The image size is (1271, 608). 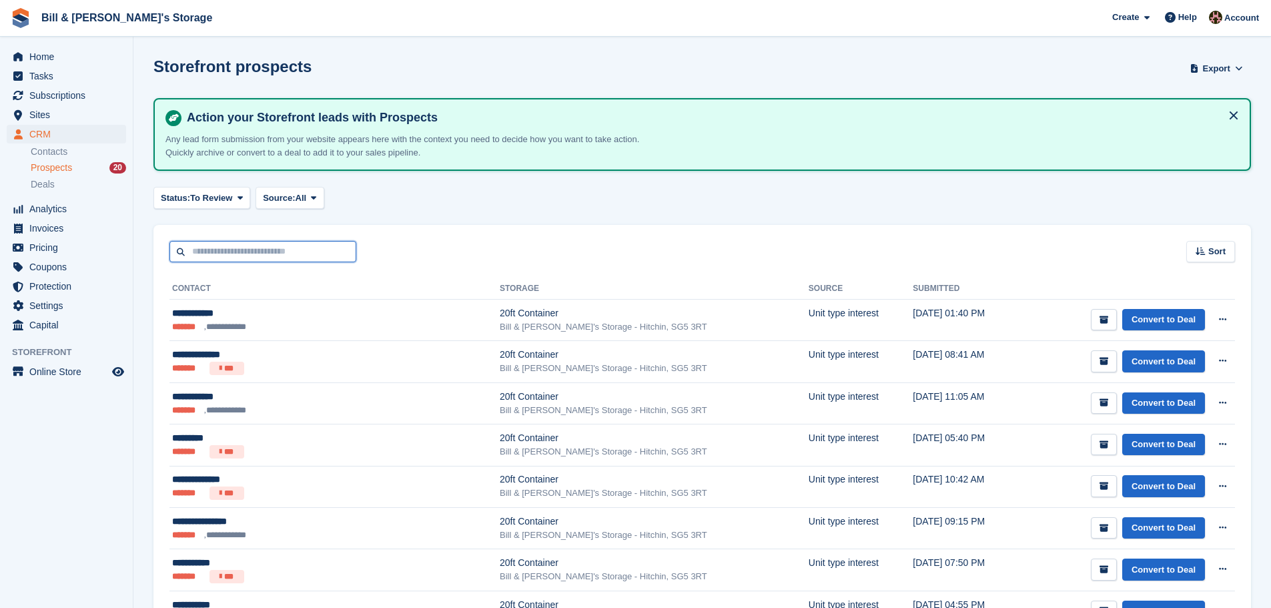 What do you see at coordinates (1216, 17) in the screenshot?
I see `img: Jack Bottesch` at bounding box center [1216, 17].